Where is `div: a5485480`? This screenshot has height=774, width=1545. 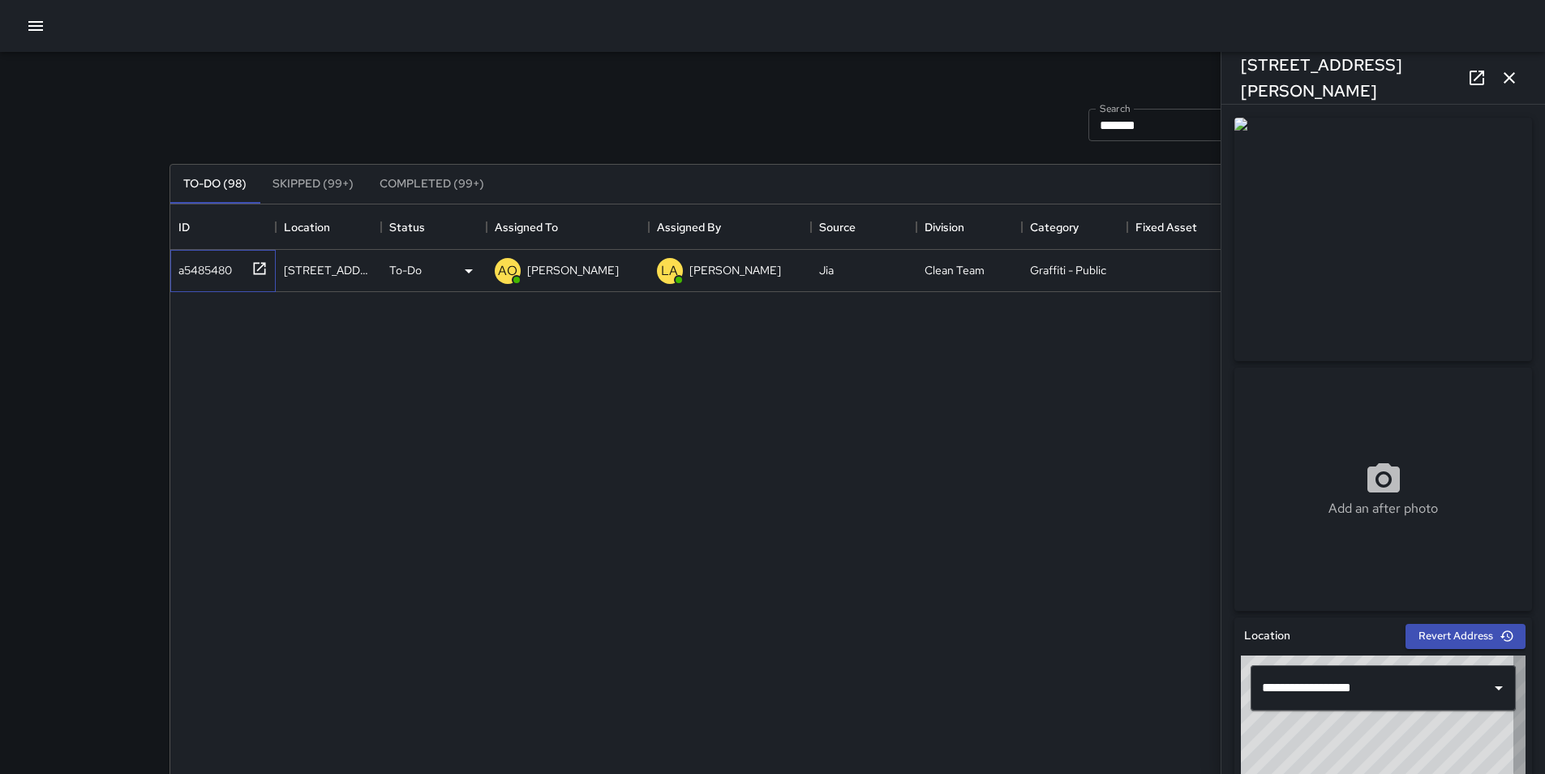 div: a5485480 is located at coordinates (202, 267).